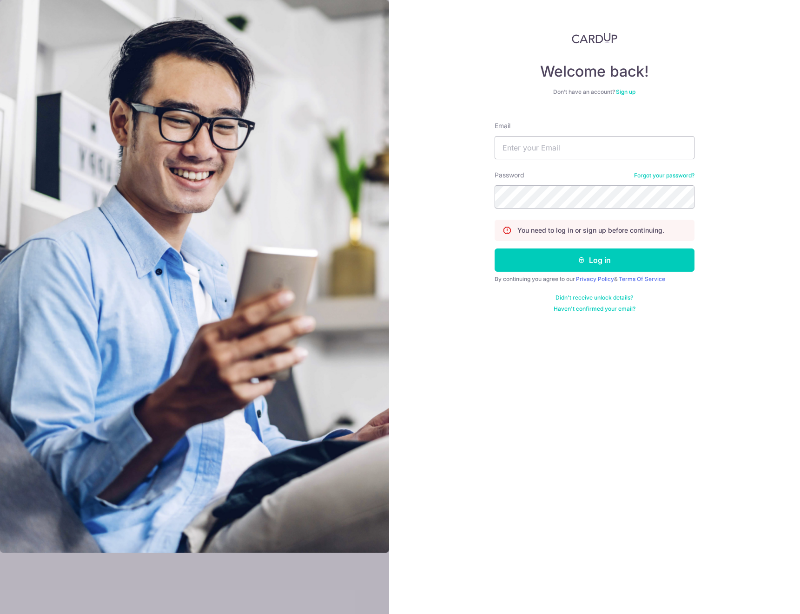 The height and width of the screenshot is (614, 800). I want to click on a: Sign up, so click(625, 92).